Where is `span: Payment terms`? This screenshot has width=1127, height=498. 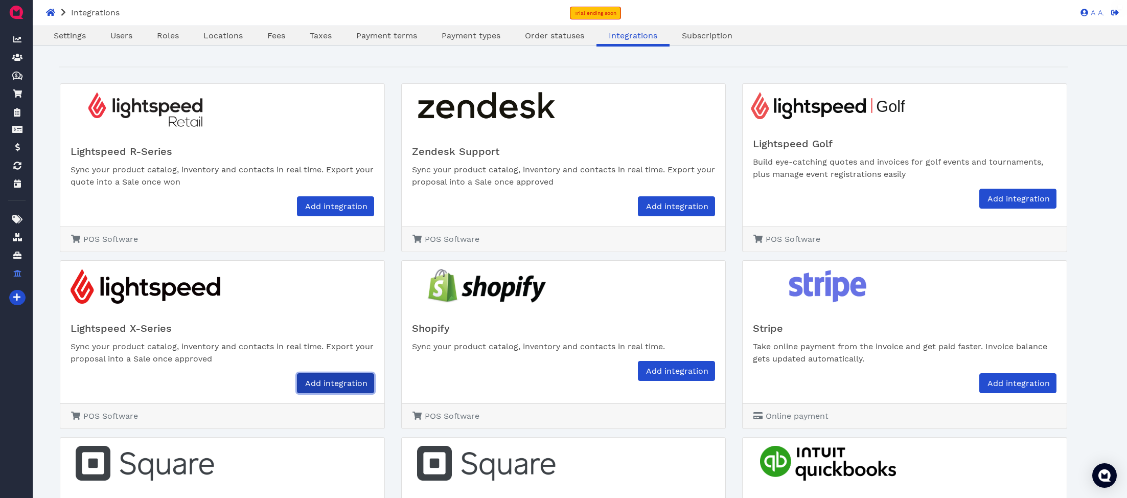
span: Payment terms is located at coordinates (387, 35).